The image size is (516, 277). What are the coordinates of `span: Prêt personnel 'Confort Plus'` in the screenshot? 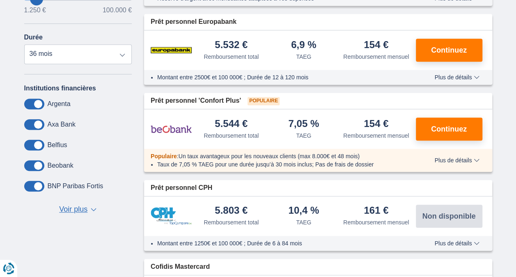 It's located at (196, 101).